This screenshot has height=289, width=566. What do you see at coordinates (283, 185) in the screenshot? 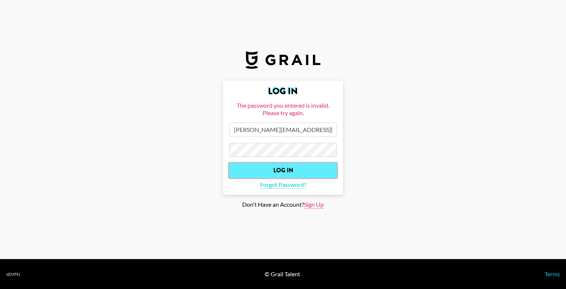
I see `span: Forgot Password?` at bounding box center [283, 185].